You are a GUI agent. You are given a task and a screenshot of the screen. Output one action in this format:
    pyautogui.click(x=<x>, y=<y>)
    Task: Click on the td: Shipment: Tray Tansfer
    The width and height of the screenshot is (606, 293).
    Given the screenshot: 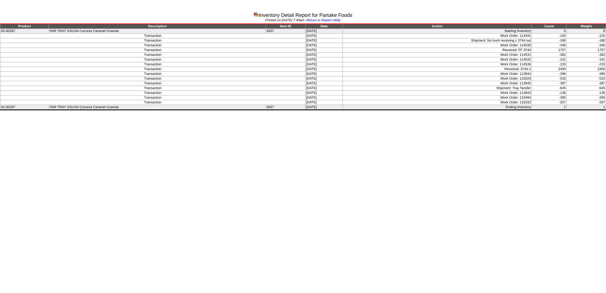 What is the action you would take?
    pyautogui.click(x=438, y=88)
    